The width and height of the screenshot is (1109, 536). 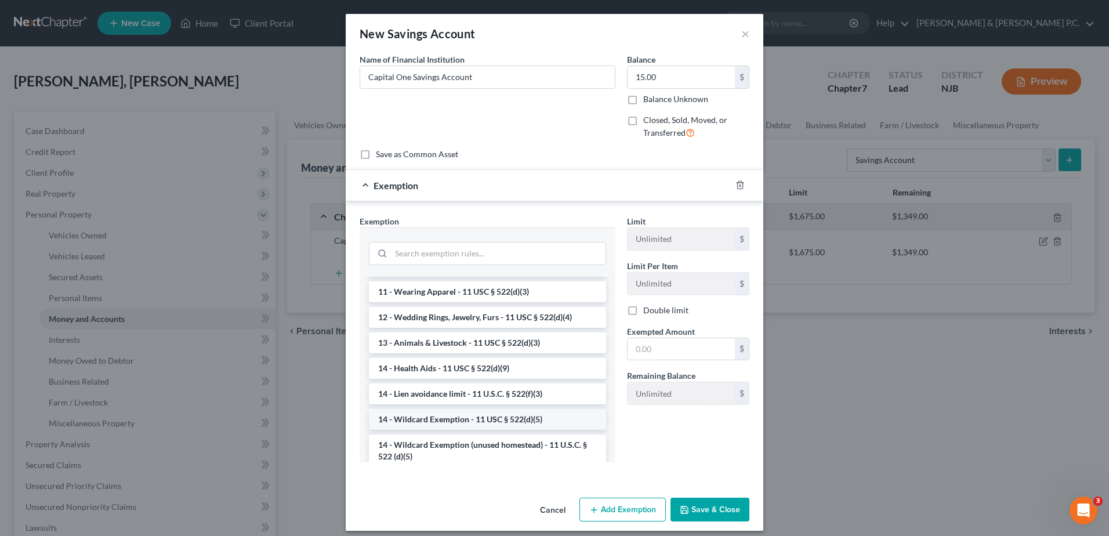 I want to click on button: Save & Close, so click(x=710, y=510).